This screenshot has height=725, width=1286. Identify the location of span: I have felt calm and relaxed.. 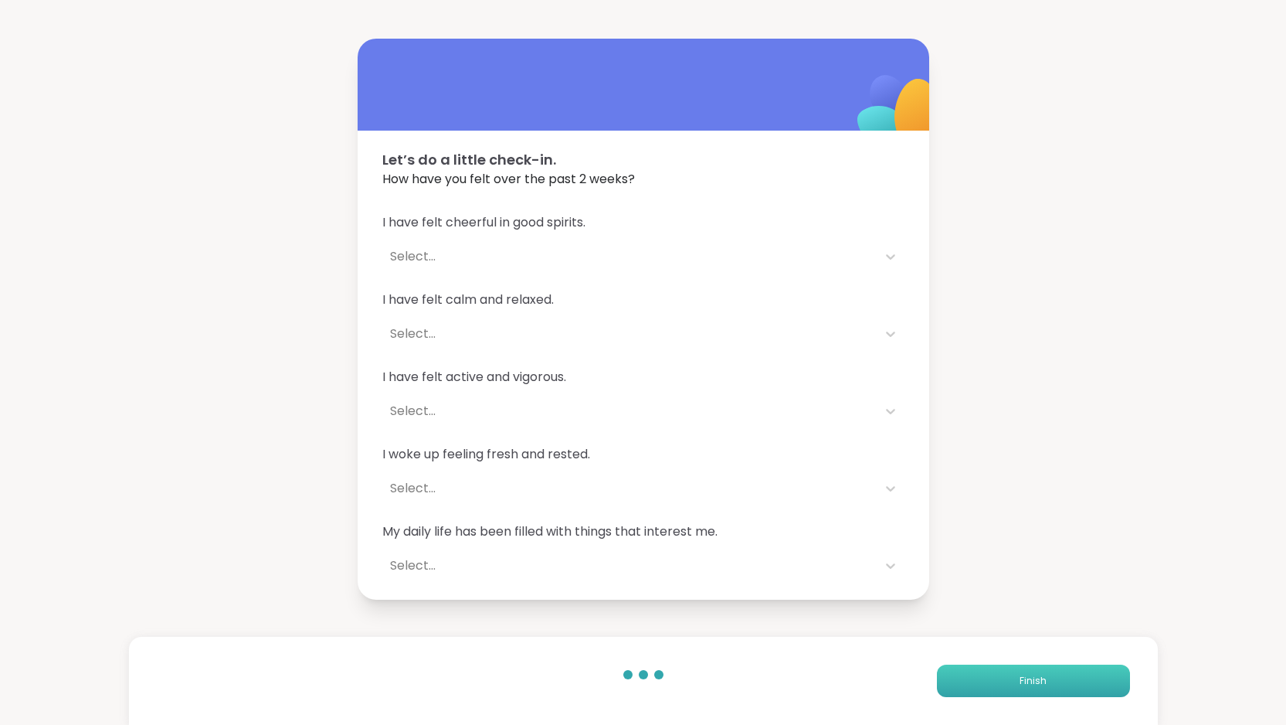
(644, 300).